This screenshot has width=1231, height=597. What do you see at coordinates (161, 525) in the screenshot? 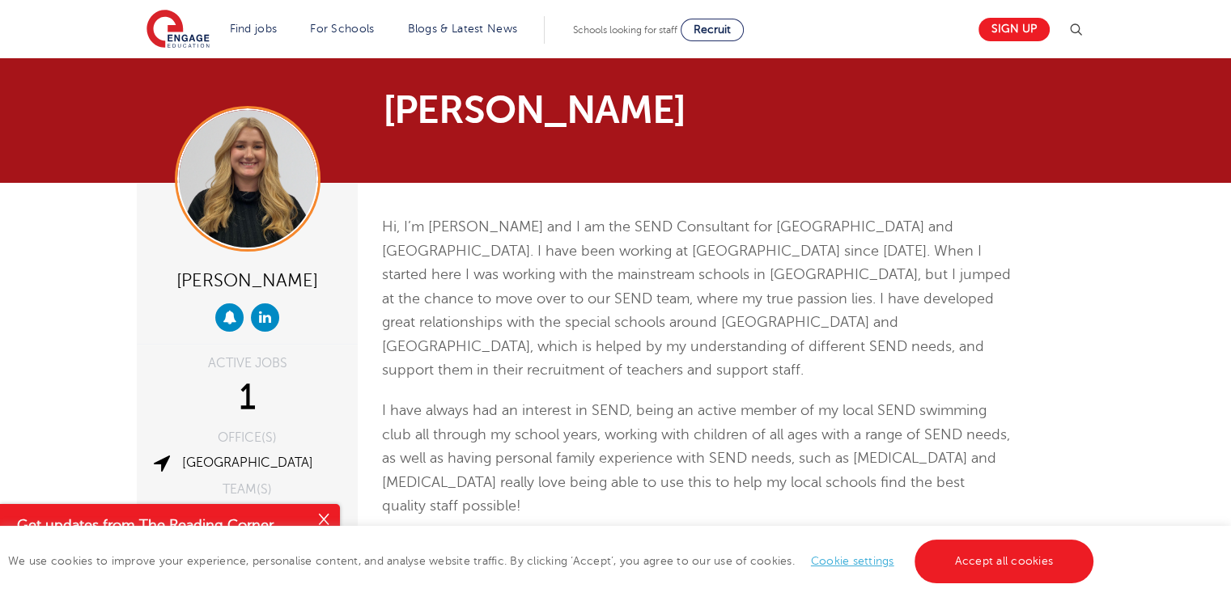
I see `h4: Get updates from The Reading Corner` at bounding box center [161, 525].